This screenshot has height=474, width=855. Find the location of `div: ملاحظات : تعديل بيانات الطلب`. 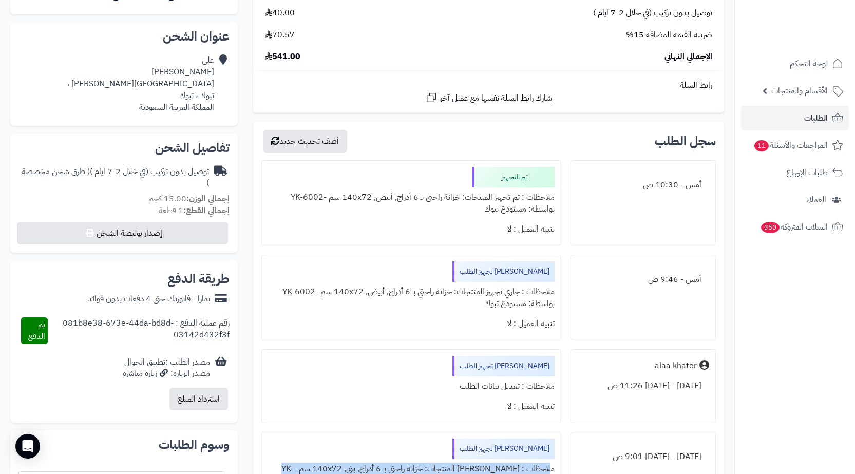

div: ملاحظات : تعديل بيانات الطلب is located at coordinates (411, 386).